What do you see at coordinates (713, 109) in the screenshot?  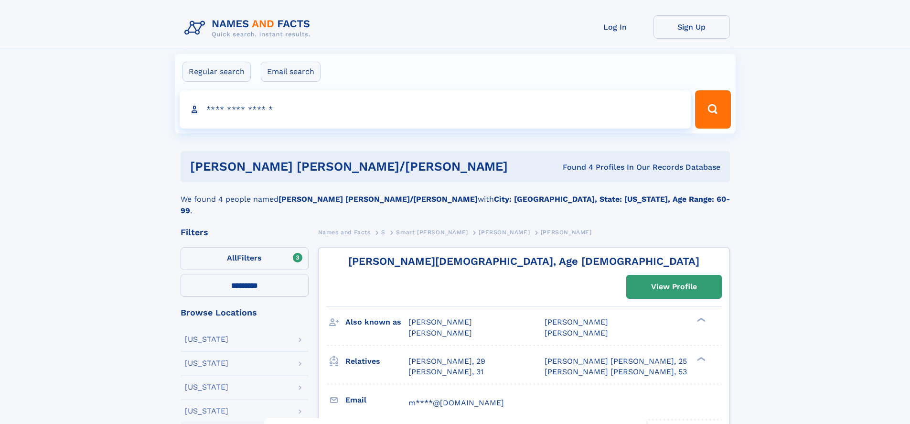 I see `button: Search Button` at bounding box center [713, 109].